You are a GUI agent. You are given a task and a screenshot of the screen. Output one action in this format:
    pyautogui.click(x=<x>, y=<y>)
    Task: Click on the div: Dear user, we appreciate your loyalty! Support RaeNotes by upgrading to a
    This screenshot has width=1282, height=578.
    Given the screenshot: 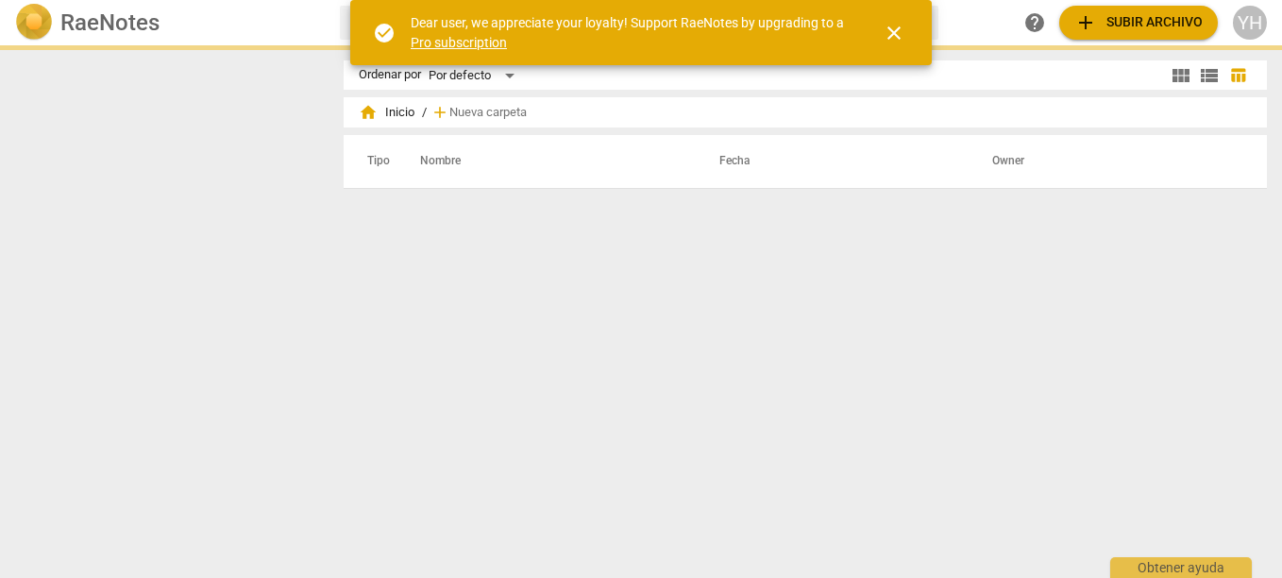 What is the action you would take?
    pyautogui.click(x=630, y=32)
    